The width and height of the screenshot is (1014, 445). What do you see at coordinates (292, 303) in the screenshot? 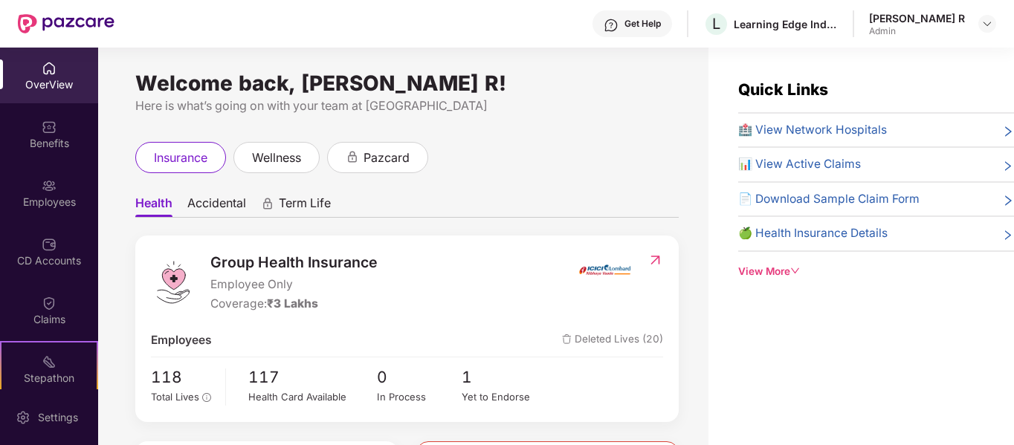
I see `span: ₹3 Lakhs` at bounding box center [292, 303].